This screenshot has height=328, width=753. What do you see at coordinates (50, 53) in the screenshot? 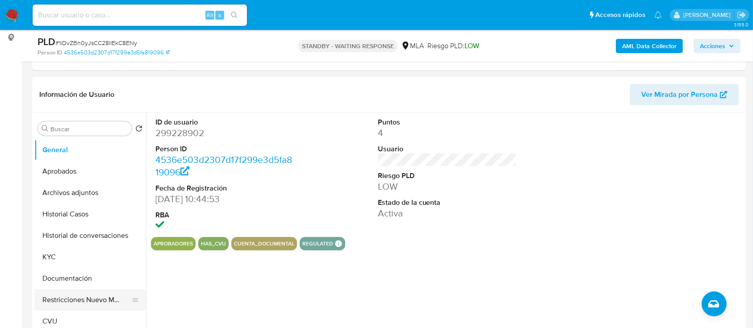
I see `b: Person ID` at bounding box center [50, 53].